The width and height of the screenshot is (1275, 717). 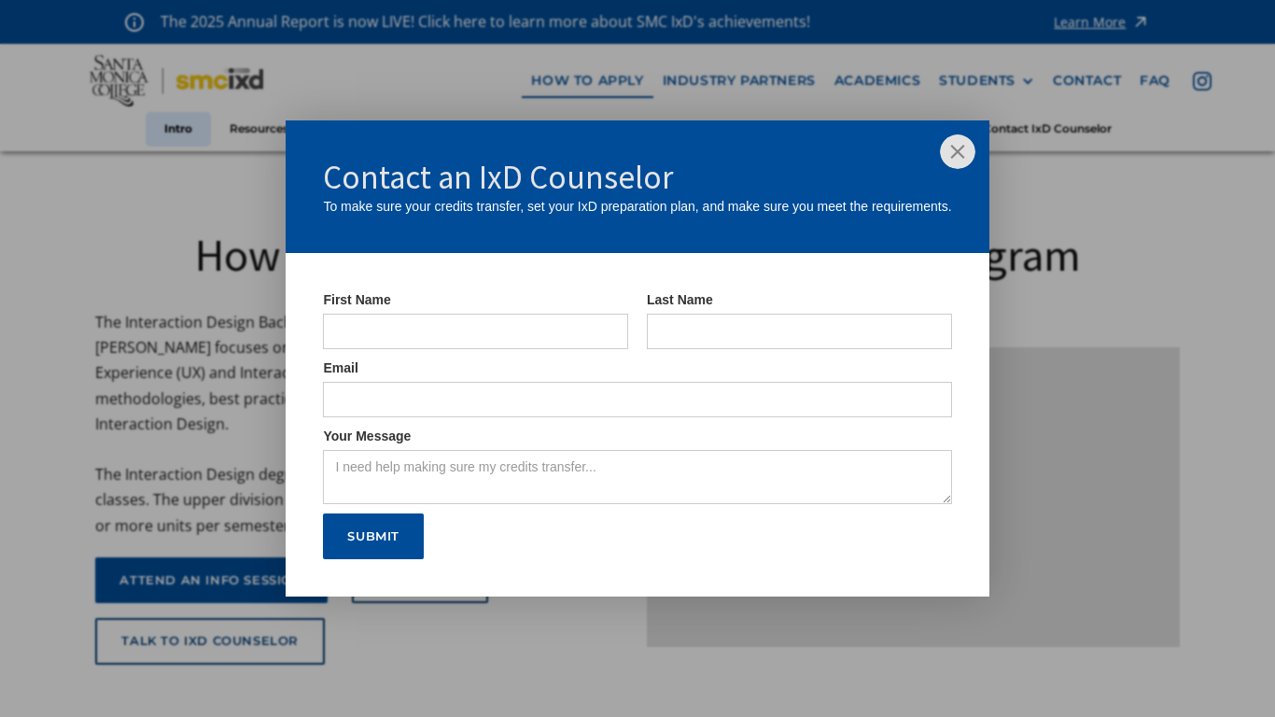 I want to click on label: First Name, so click(x=475, y=300).